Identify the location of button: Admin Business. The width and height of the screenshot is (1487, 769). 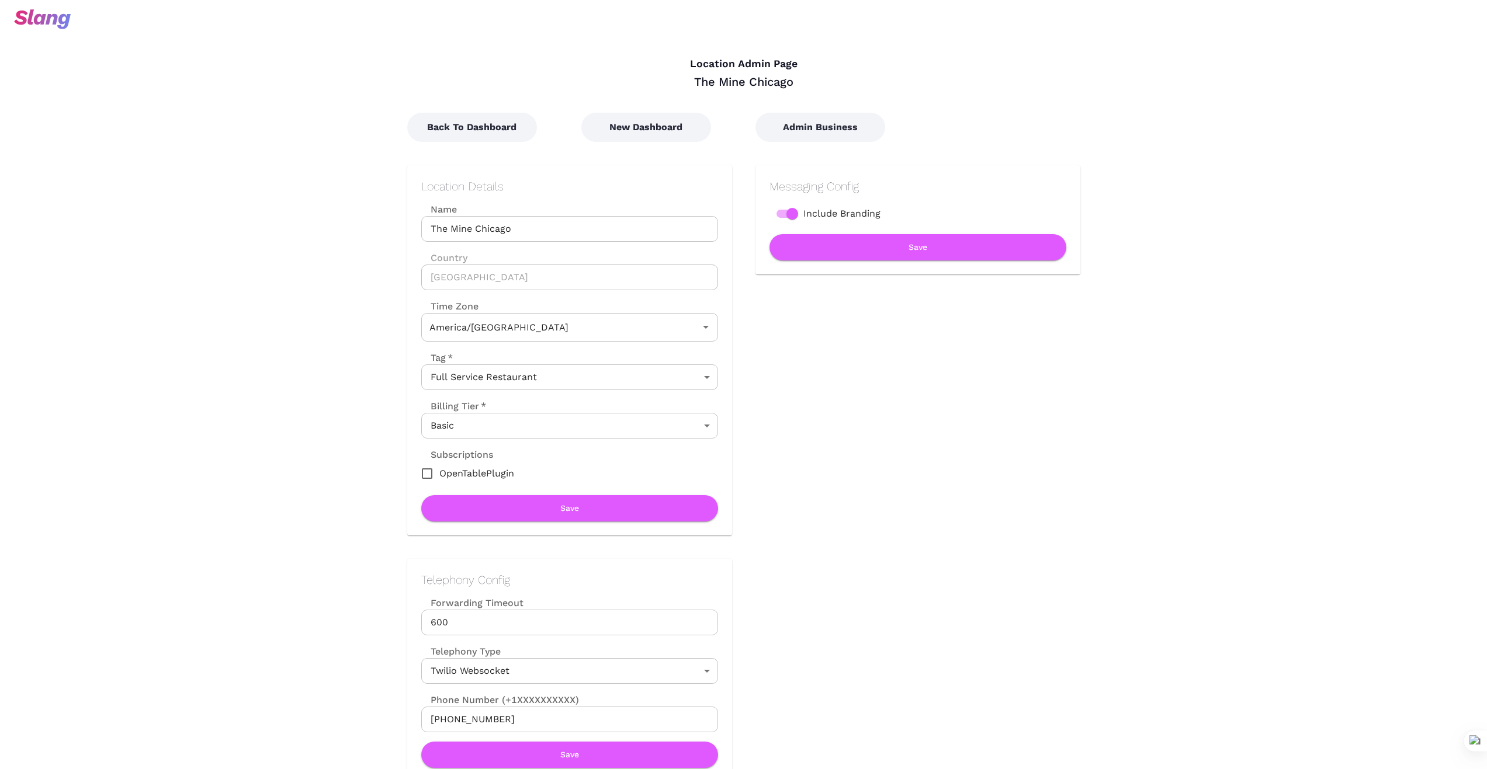
(820, 127).